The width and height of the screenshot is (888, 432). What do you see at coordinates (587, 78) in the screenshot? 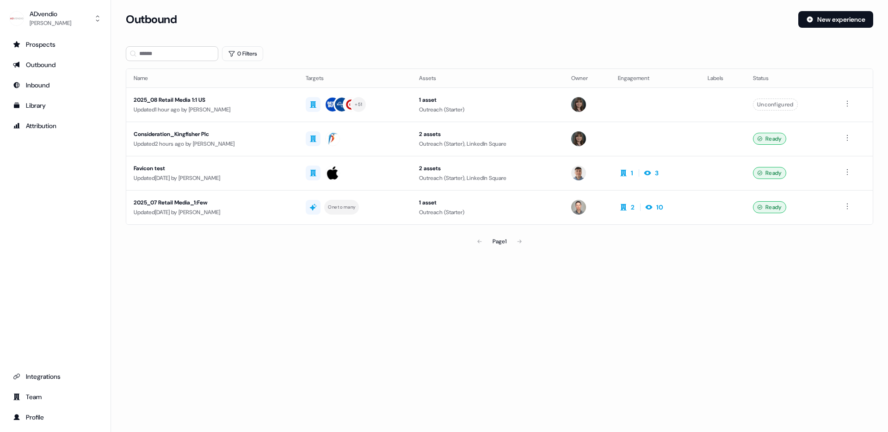
I see `th: Owner` at bounding box center [587, 78].